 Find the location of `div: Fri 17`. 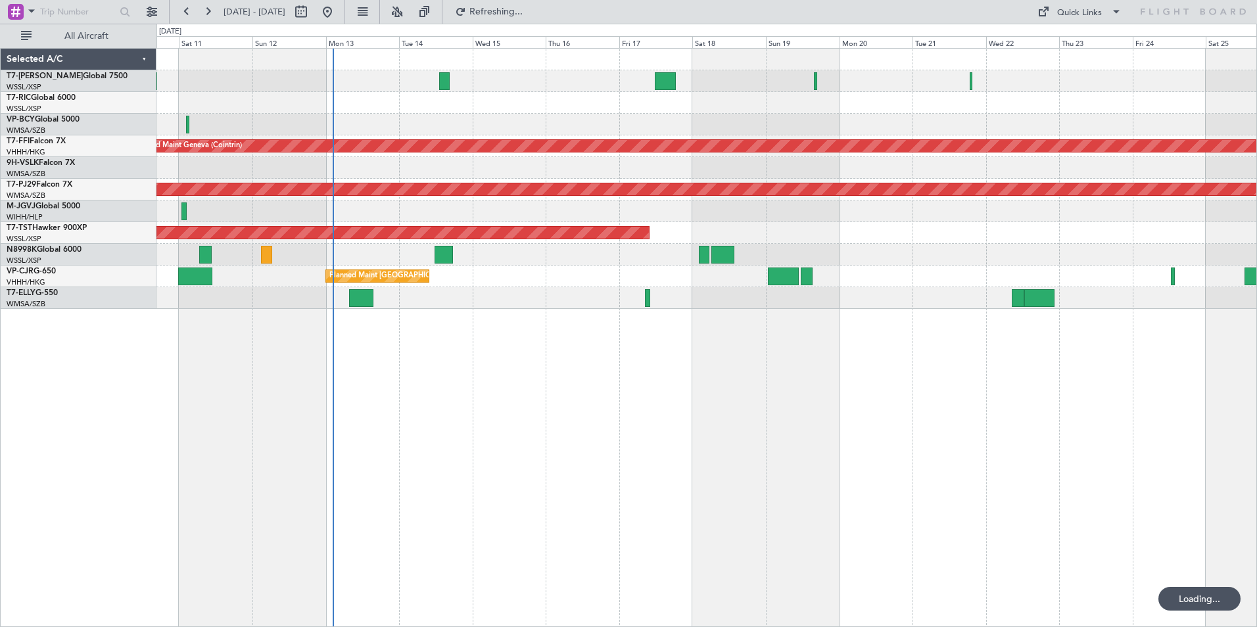

div: Fri 17 is located at coordinates (656, 42).